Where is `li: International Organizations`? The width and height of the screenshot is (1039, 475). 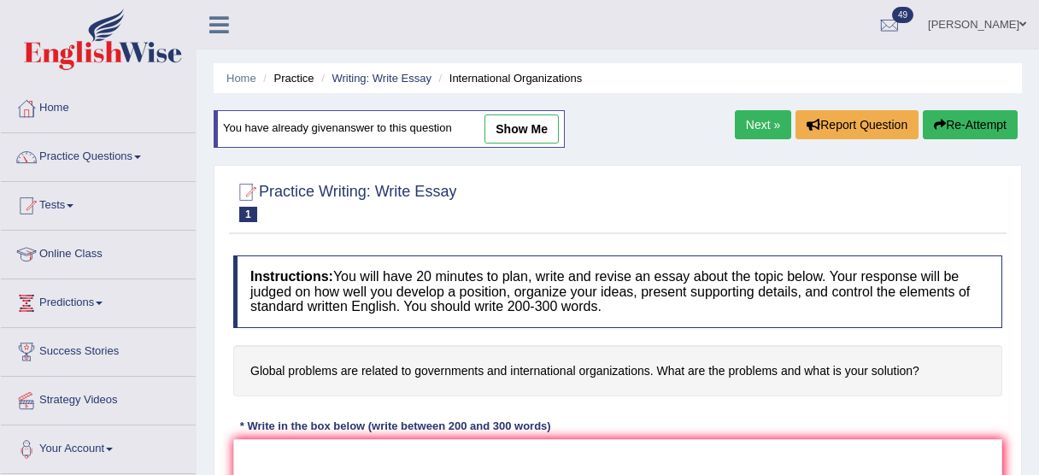
li: International Organizations is located at coordinates (508, 78).